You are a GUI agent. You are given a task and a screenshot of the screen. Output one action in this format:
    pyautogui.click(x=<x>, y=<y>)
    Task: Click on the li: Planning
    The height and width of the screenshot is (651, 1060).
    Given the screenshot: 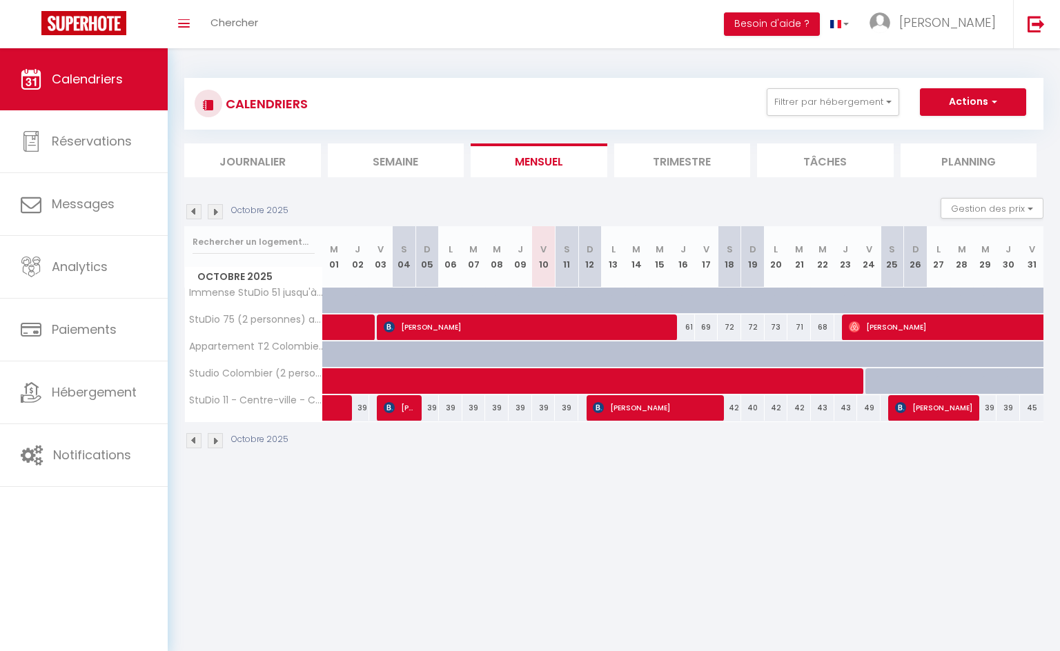 What is the action you would take?
    pyautogui.click(x=969, y=160)
    